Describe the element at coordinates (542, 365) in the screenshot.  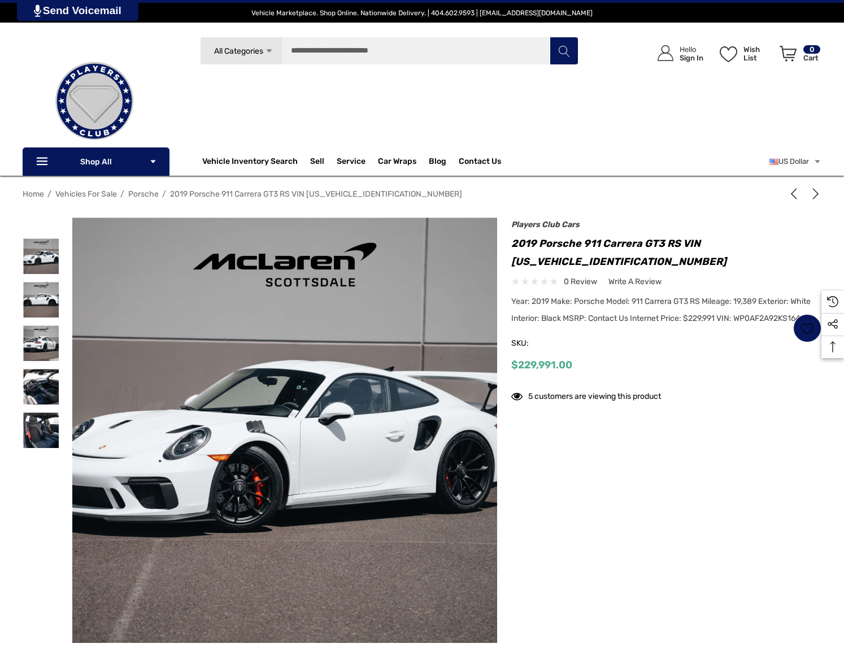
I see `span: $229,991.00` at that location.